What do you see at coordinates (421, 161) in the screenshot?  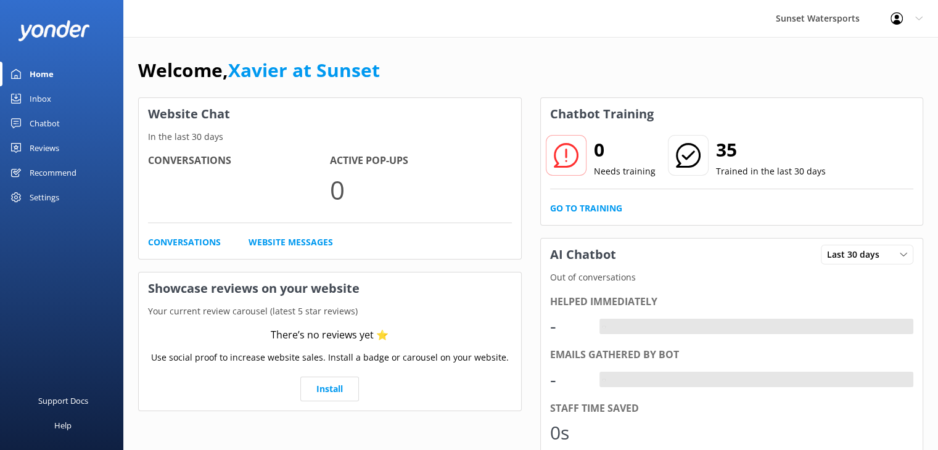 I see `h4: Active Pop-ups` at bounding box center [421, 161].